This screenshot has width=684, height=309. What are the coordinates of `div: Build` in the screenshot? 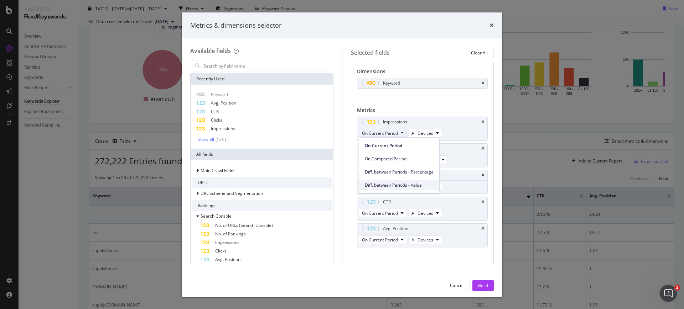 It's located at (483, 286).